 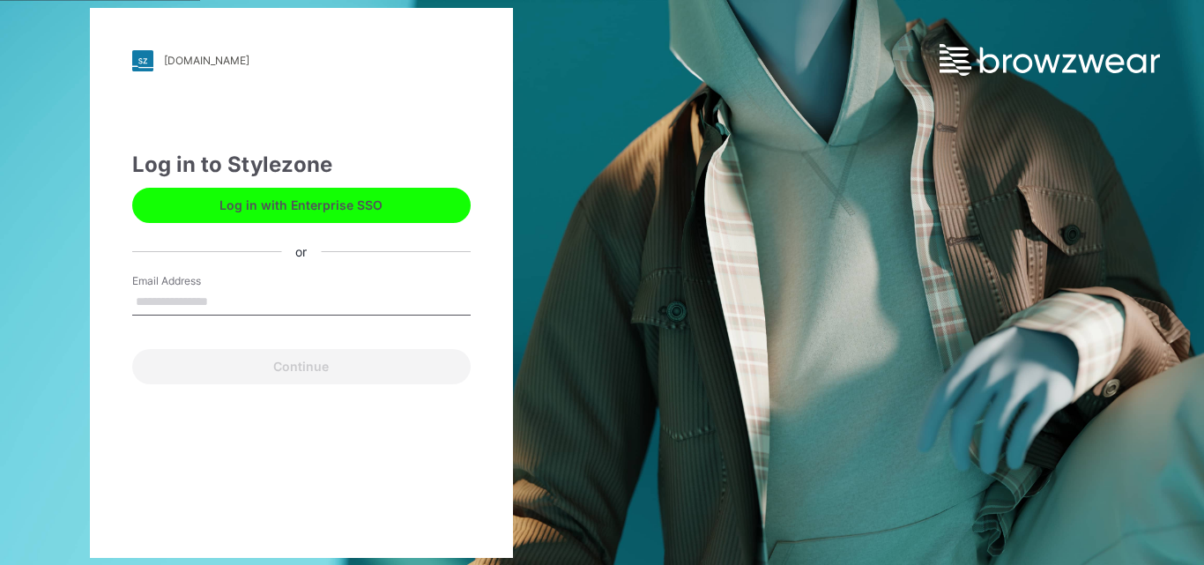 What do you see at coordinates (143, 61) in the screenshot?
I see `img: stylezone-logo.562084cfcfab977791bfbf7441f1a819.svg` at bounding box center [143, 61].